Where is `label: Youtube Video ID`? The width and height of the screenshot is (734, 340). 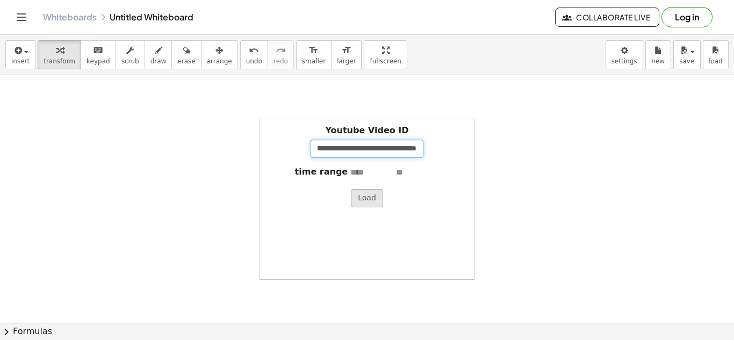 label: Youtube Video ID is located at coordinates (367, 131).